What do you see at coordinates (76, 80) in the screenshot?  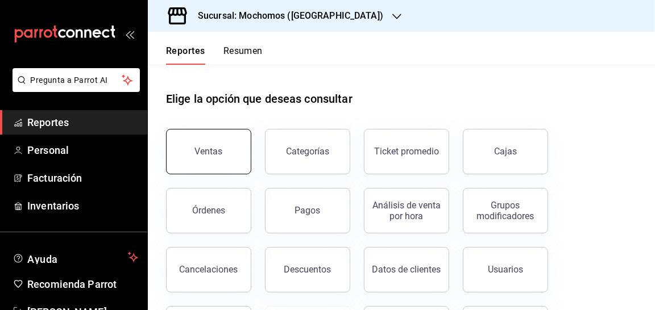 I see `span: Pregunta a Parrot AI` at bounding box center [76, 80].